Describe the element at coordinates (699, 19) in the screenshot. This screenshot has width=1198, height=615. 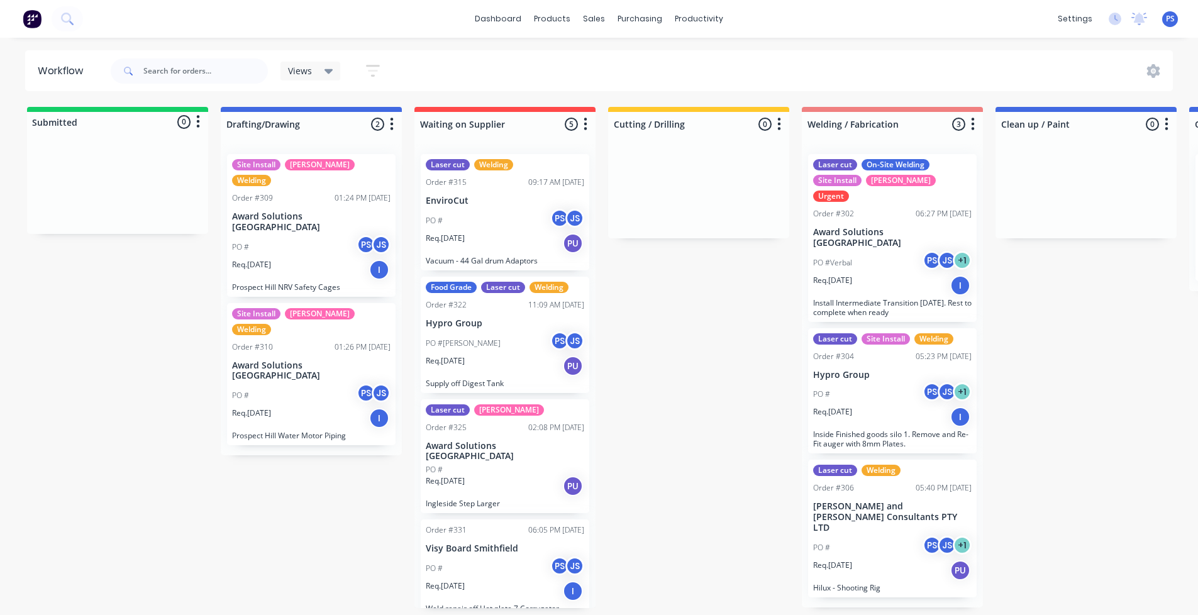
I see `div: productivity` at that location.